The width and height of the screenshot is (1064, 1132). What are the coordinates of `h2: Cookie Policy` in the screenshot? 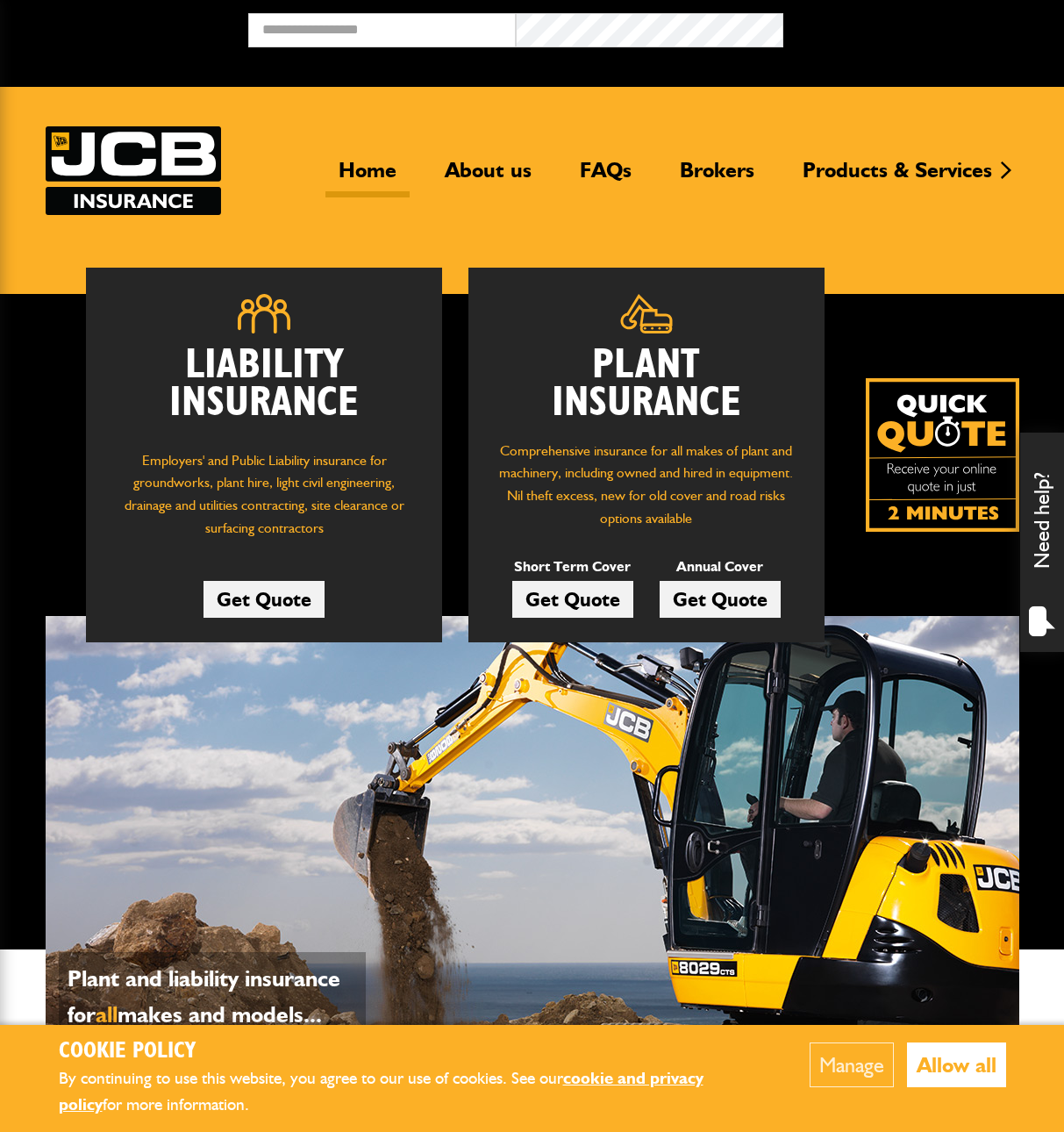 It's located at (407, 1051).